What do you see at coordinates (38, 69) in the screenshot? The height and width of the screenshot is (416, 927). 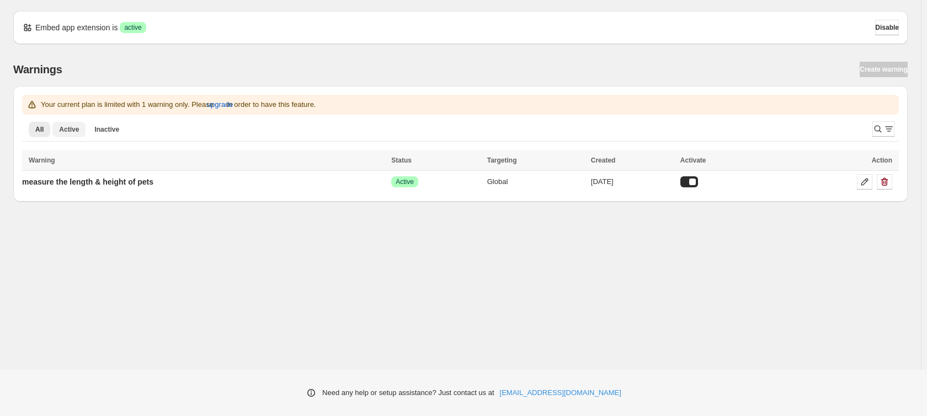 I see `h2: Warnings` at bounding box center [38, 69].